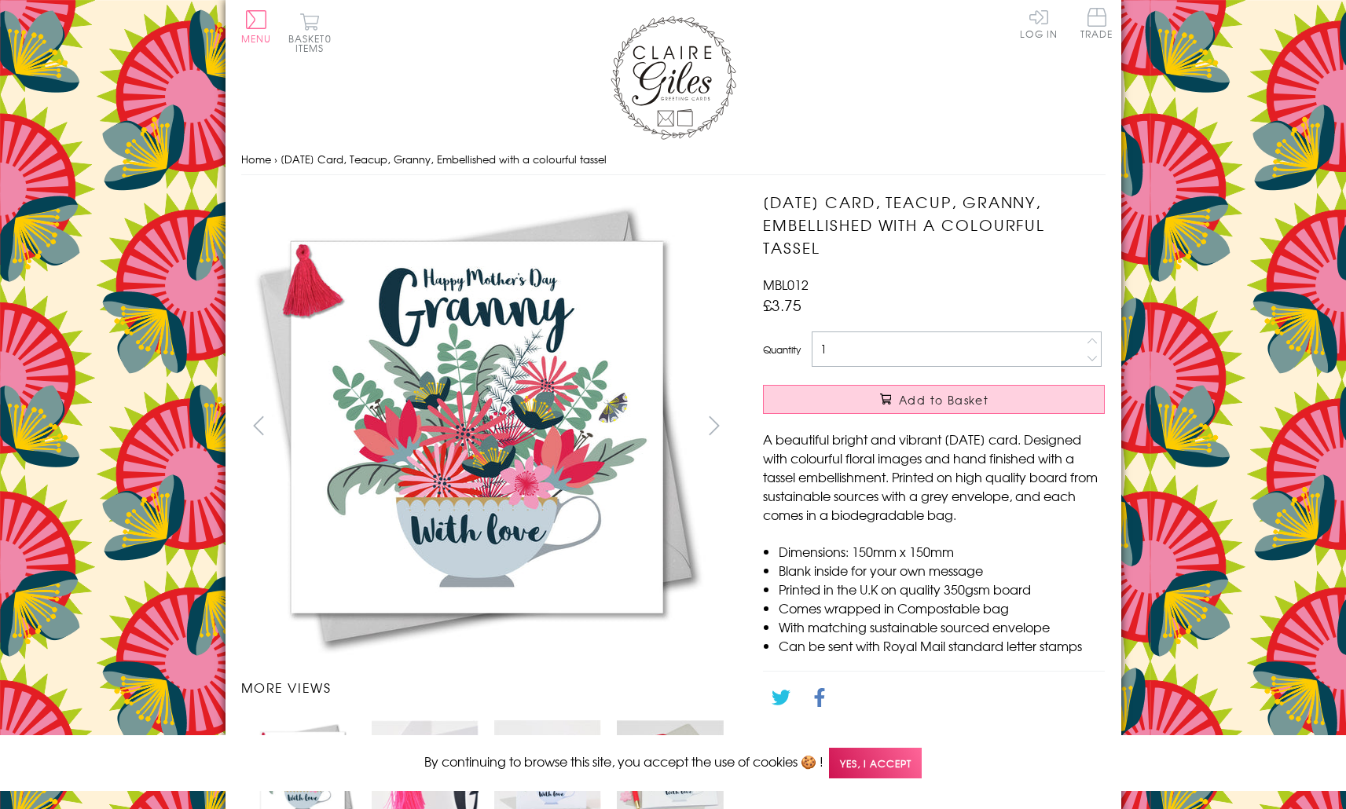  What do you see at coordinates (1097, 24) in the screenshot?
I see `a: Trade` at bounding box center [1097, 24].